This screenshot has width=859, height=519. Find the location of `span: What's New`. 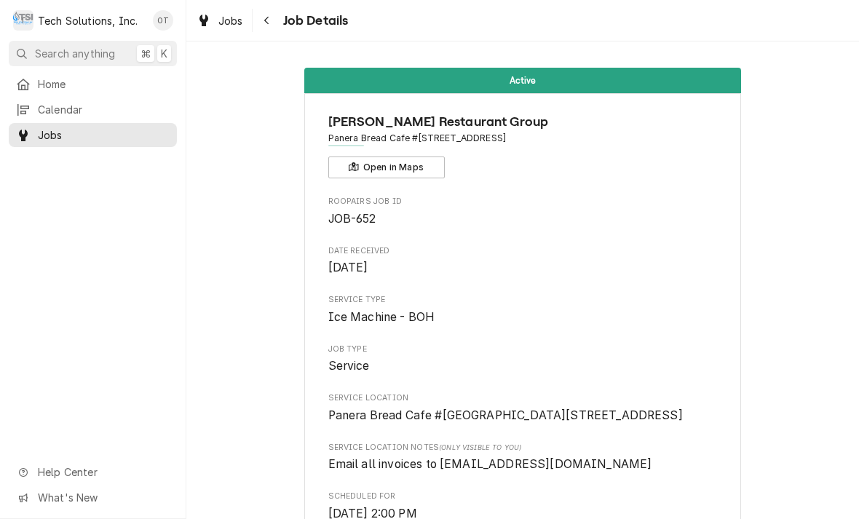

span: What's New is located at coordinates (103, 497).